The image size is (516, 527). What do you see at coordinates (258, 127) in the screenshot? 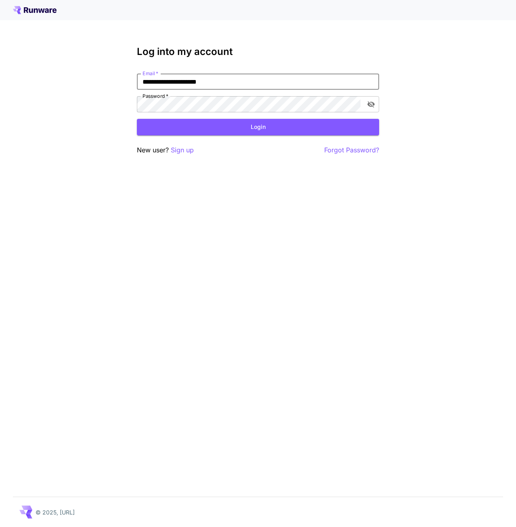
I see `button: Login` at bounding box center [258, 127].